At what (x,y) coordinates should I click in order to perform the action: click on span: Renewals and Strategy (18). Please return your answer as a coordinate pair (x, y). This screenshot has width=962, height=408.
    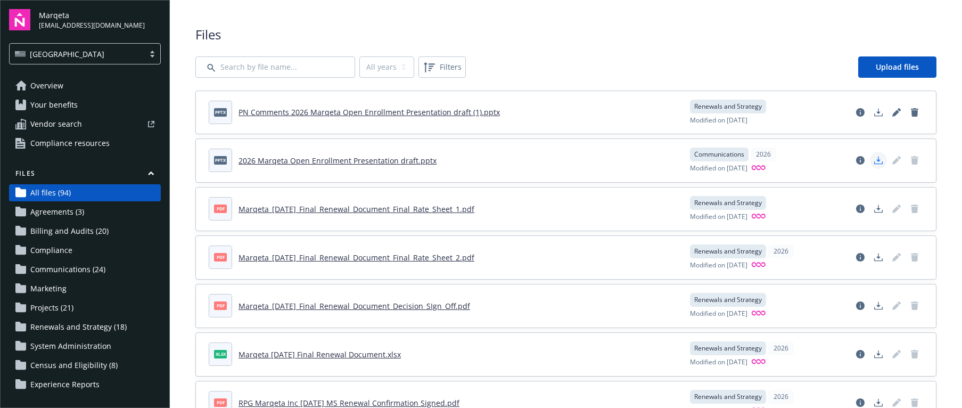
    Looking at the image, I should click on (78, 327).